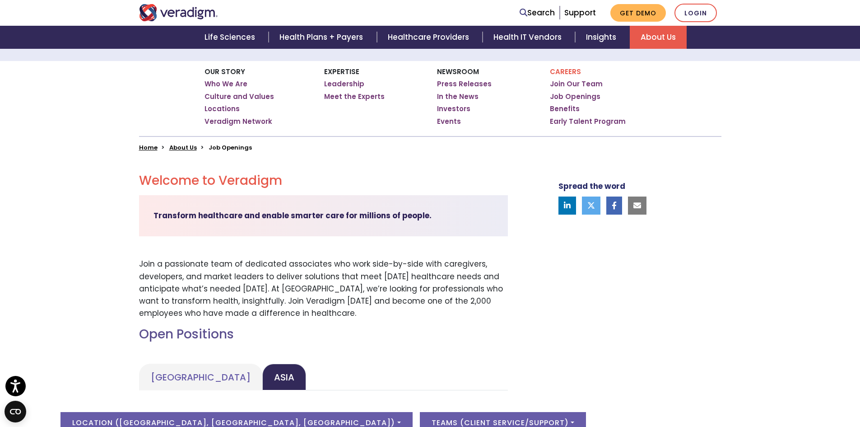  What do you see at coordinates (239, 97) in the screenshot?
I see `a: Culture and Values` at bounding box center [239, 97].